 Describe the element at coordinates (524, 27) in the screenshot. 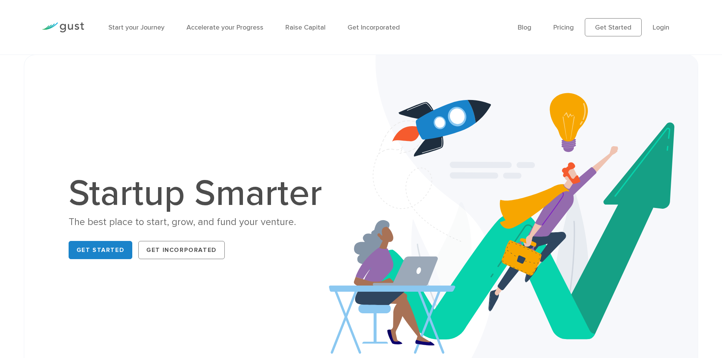

I see `a: Blog` at that location.